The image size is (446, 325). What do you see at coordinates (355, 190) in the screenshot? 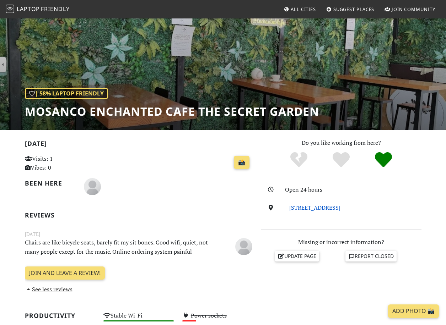
I see `div: Open 24 hours` at bounding box center [355, 190].